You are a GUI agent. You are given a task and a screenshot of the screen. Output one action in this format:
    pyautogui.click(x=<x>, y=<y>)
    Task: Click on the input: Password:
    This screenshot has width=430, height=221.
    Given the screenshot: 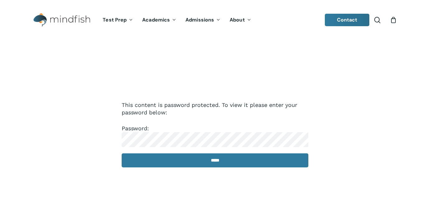 What is the action you would take?
    pyautogui.click(x=215, y=139)
    